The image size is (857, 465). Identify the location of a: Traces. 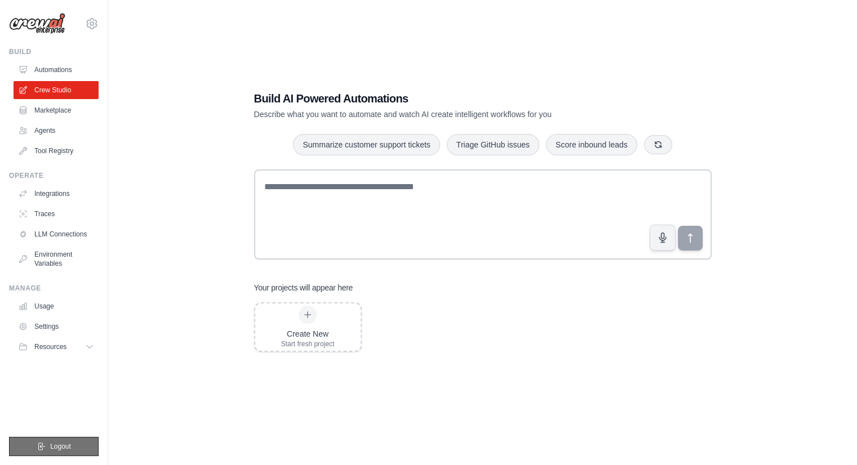
(56, 214).